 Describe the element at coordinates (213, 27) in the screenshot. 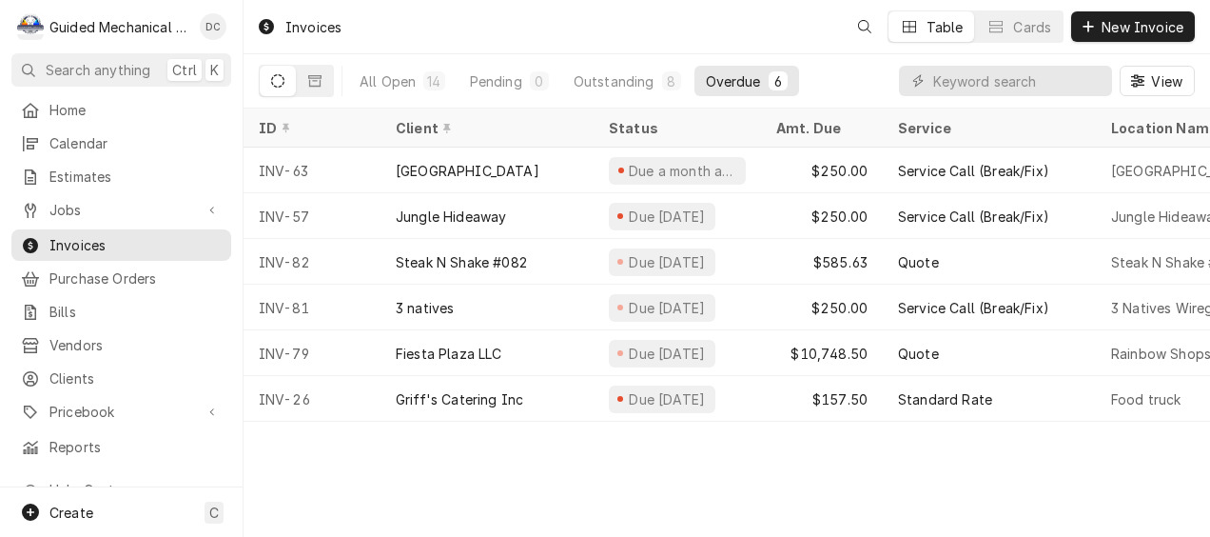

I see `div: DC` at that location.